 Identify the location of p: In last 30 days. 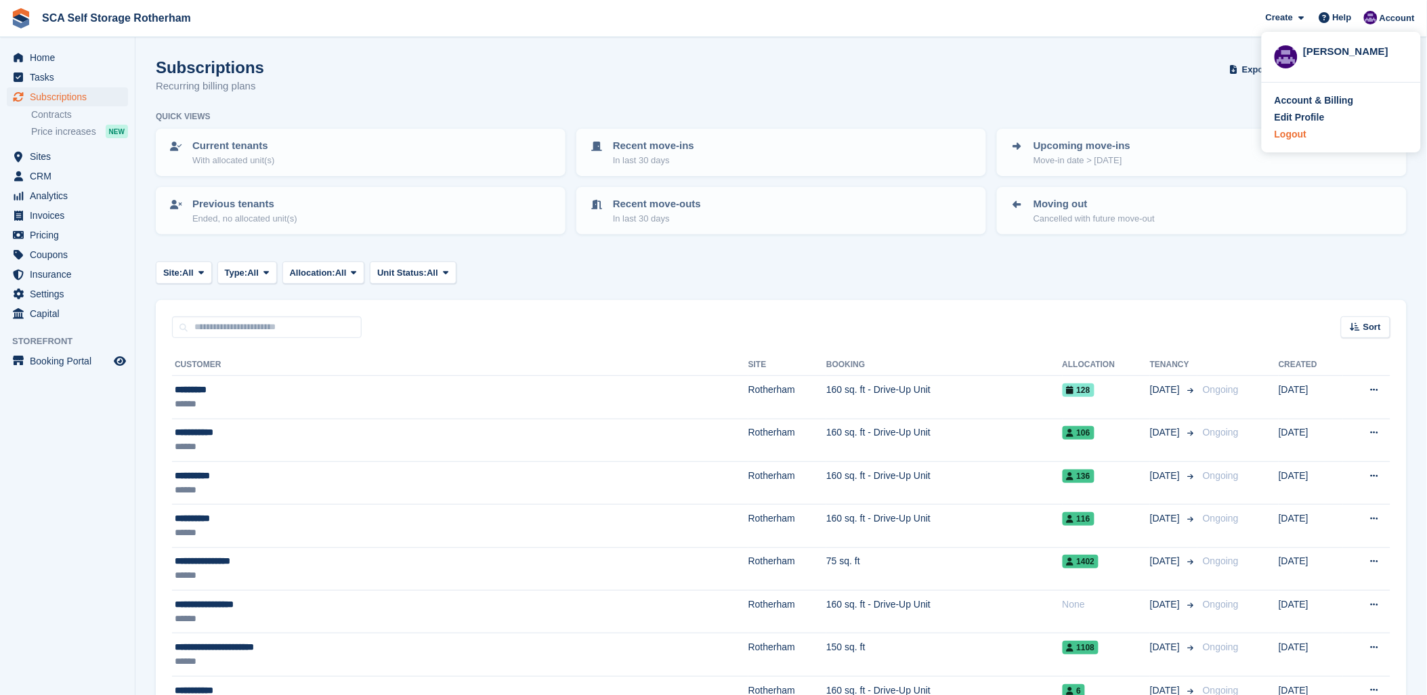
(657, 219).